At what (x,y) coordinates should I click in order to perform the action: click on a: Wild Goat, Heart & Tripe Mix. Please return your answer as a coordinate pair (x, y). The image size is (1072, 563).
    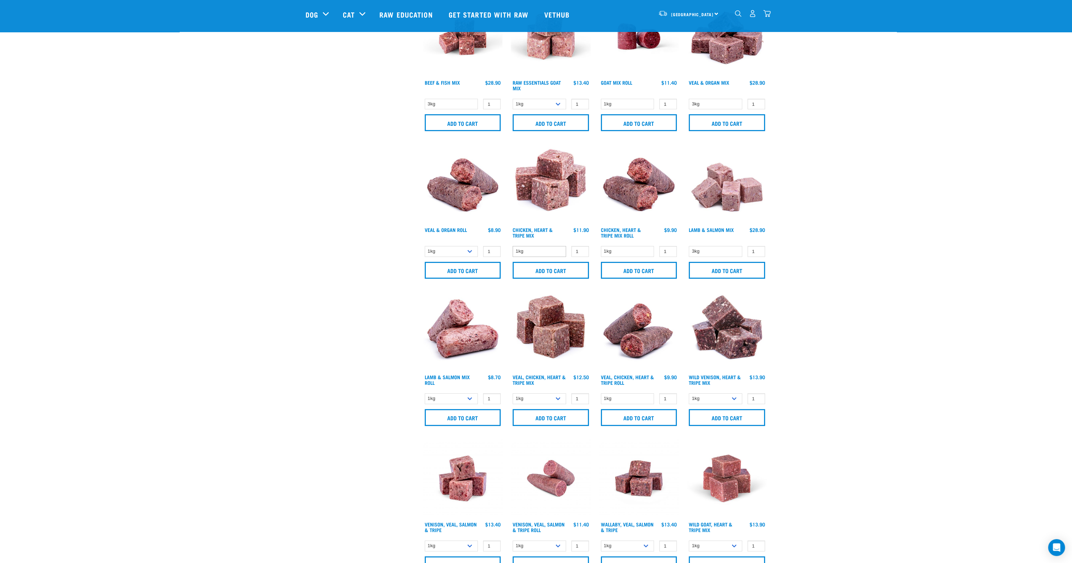
    Looking at the image, I should click on (711, 527).